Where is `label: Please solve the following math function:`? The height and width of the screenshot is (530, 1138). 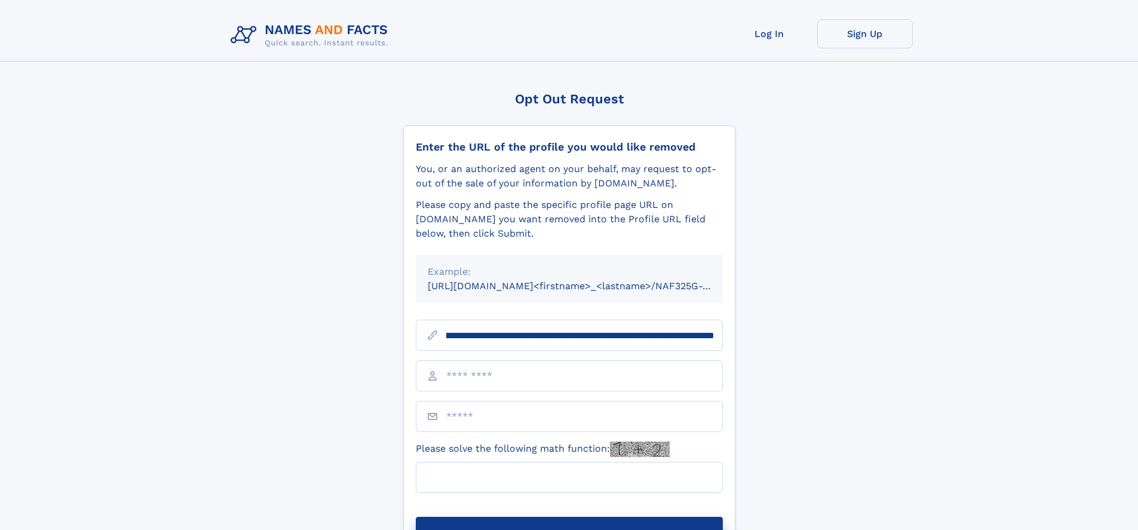
label: Please solve the following math function: is located at coordinates (542, 449).